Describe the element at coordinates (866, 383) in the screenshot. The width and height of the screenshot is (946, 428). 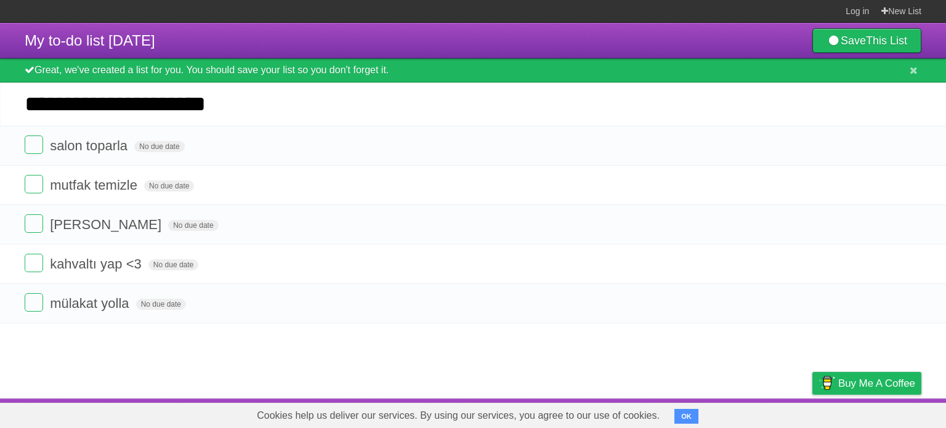
I see `a: Buy me a coffee` at that location.